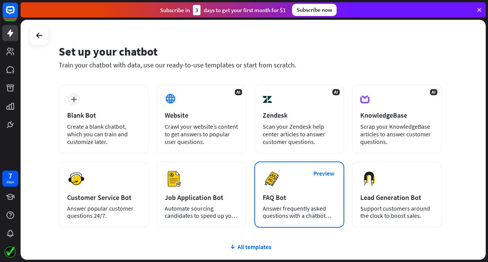 The width and height of the screenshot is (488, 262). I want to click on div: Train your chatbot with data, use our ready-to-use templates or start from scratch., so click(250, 65).